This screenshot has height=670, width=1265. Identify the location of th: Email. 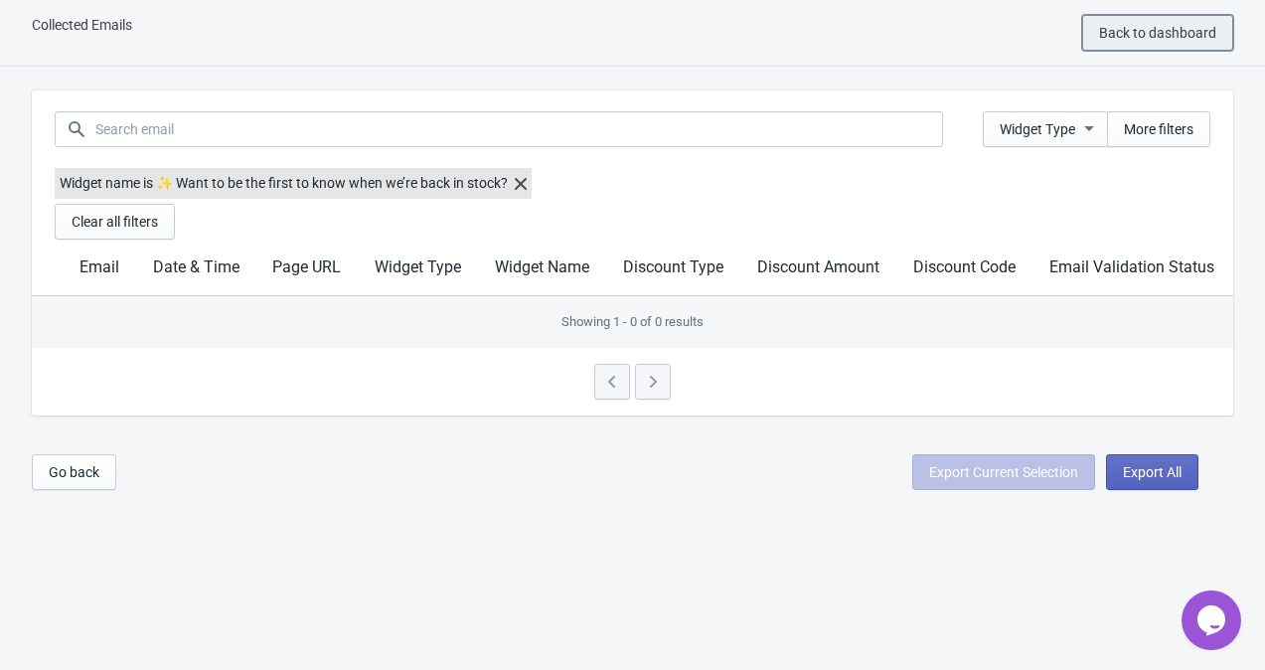
(99, 267).